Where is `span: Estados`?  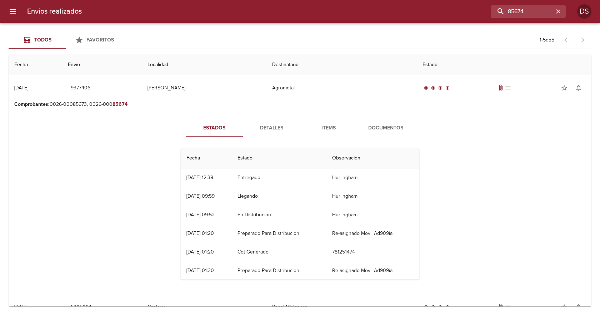 span: Estados is located at coordinates (214, 128).